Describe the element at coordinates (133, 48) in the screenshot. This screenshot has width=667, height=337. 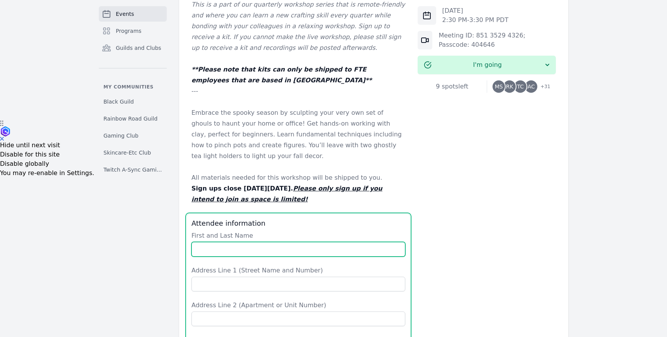
I see `a: Guilds and Clubs` at that location.